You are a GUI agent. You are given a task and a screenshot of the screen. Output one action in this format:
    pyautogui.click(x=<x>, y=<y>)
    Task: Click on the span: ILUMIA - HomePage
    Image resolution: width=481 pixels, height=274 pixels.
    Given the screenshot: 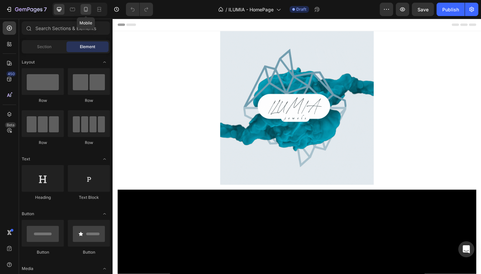 What is the action you would take?
    pyautogui.click(x=251, y=9)
    